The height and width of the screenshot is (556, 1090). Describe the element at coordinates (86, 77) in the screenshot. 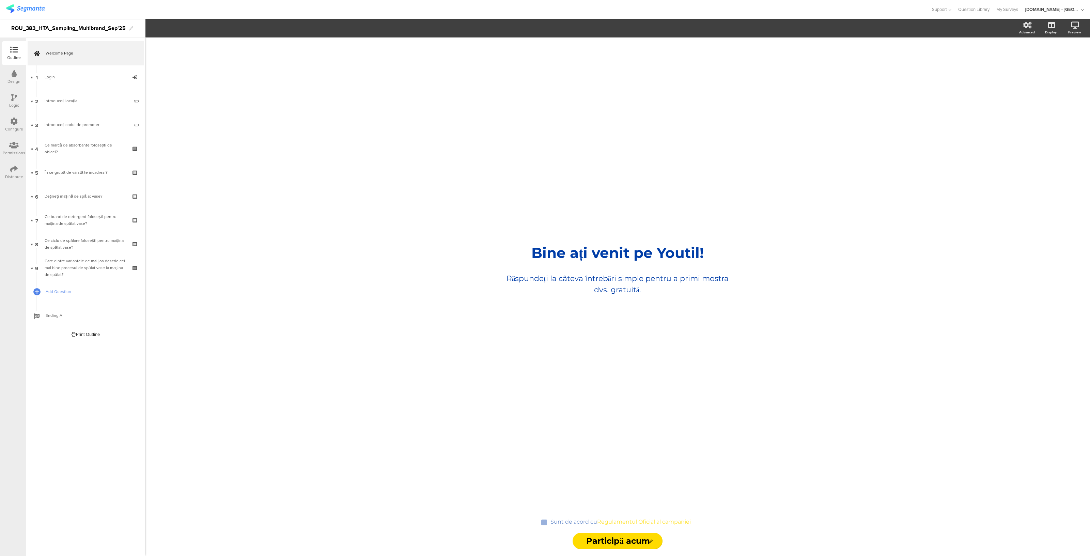

I see `a: 1 Login` at that location.